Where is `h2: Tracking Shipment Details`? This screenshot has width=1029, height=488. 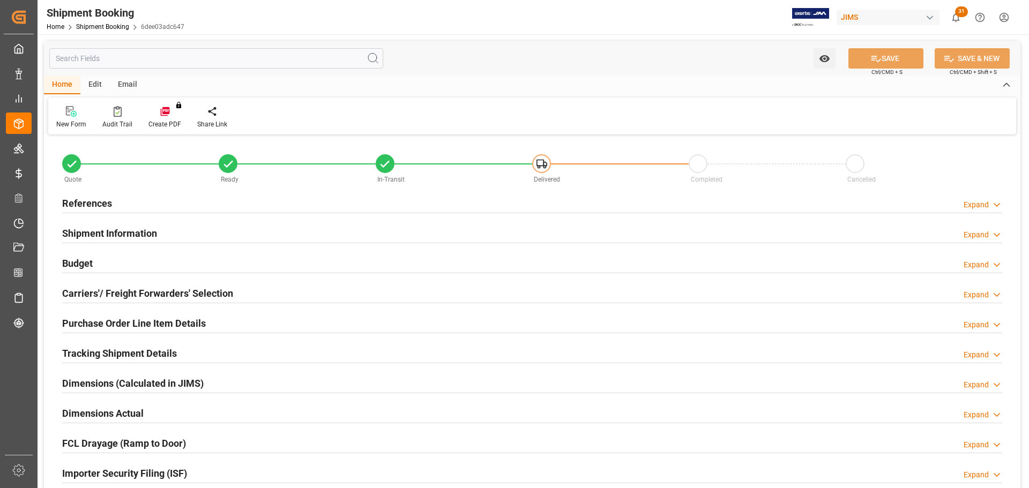 h2: Tracking Shipment Details is located at coordinates (120, 353).